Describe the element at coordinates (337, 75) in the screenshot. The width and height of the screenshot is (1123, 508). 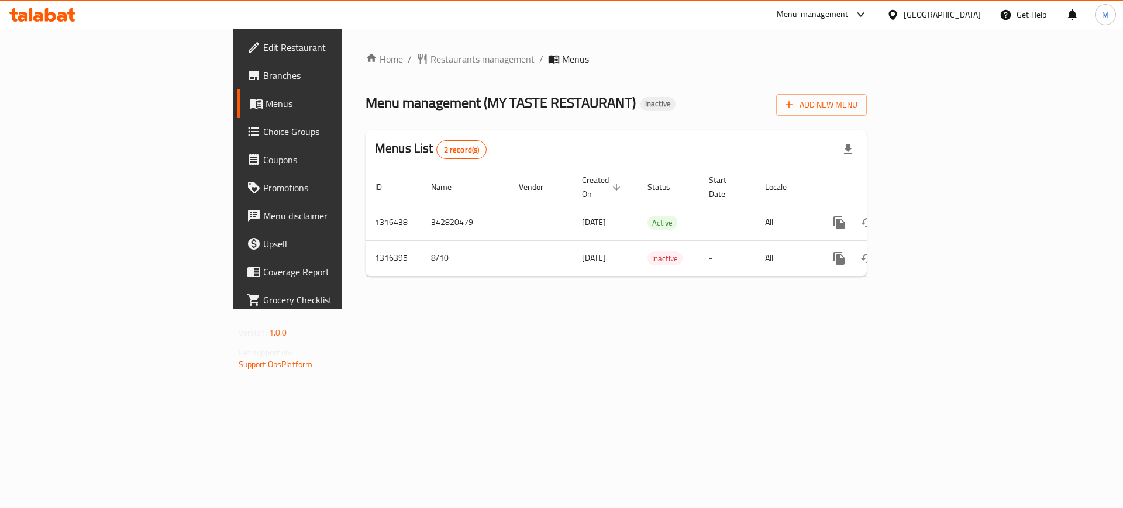
I see `span: Branches` at that location.